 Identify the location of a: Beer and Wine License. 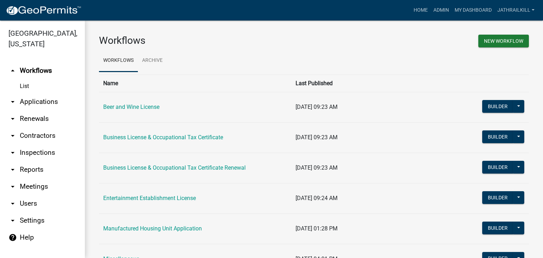
(131, 107).